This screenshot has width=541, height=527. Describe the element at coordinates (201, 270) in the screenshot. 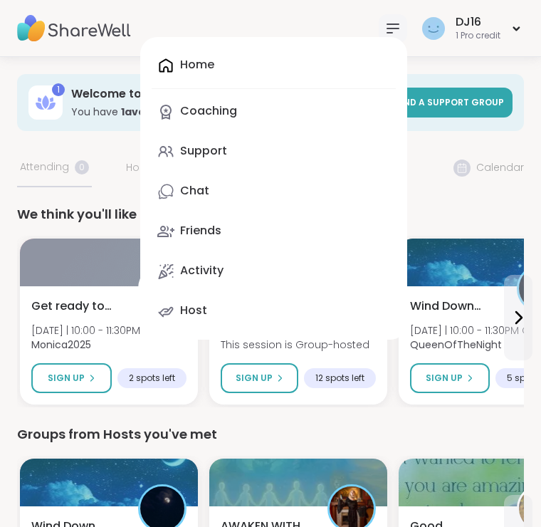

I see `div: Activity` at that location.